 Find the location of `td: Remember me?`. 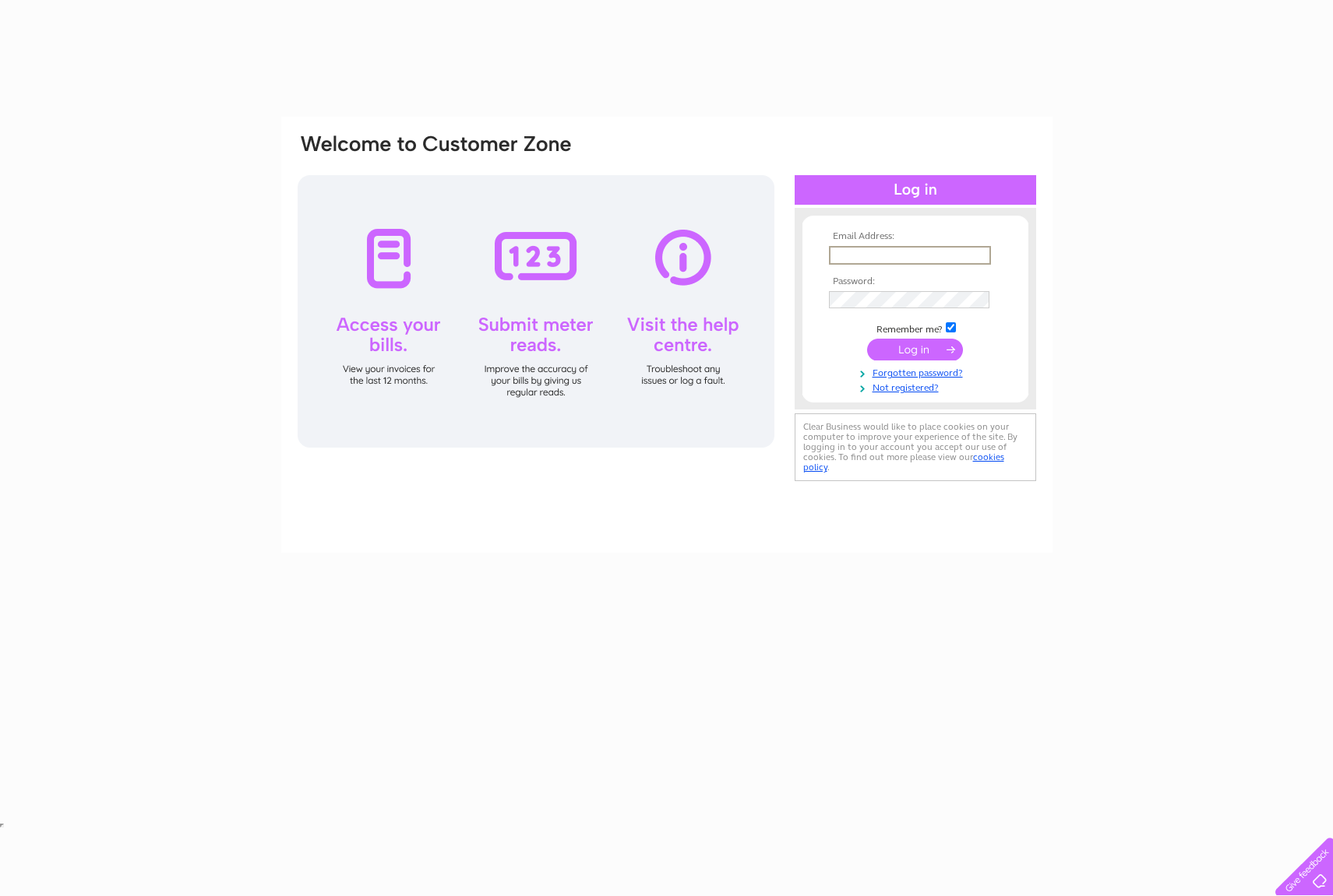

td: Remember me? is located at coordinates (915, 328).